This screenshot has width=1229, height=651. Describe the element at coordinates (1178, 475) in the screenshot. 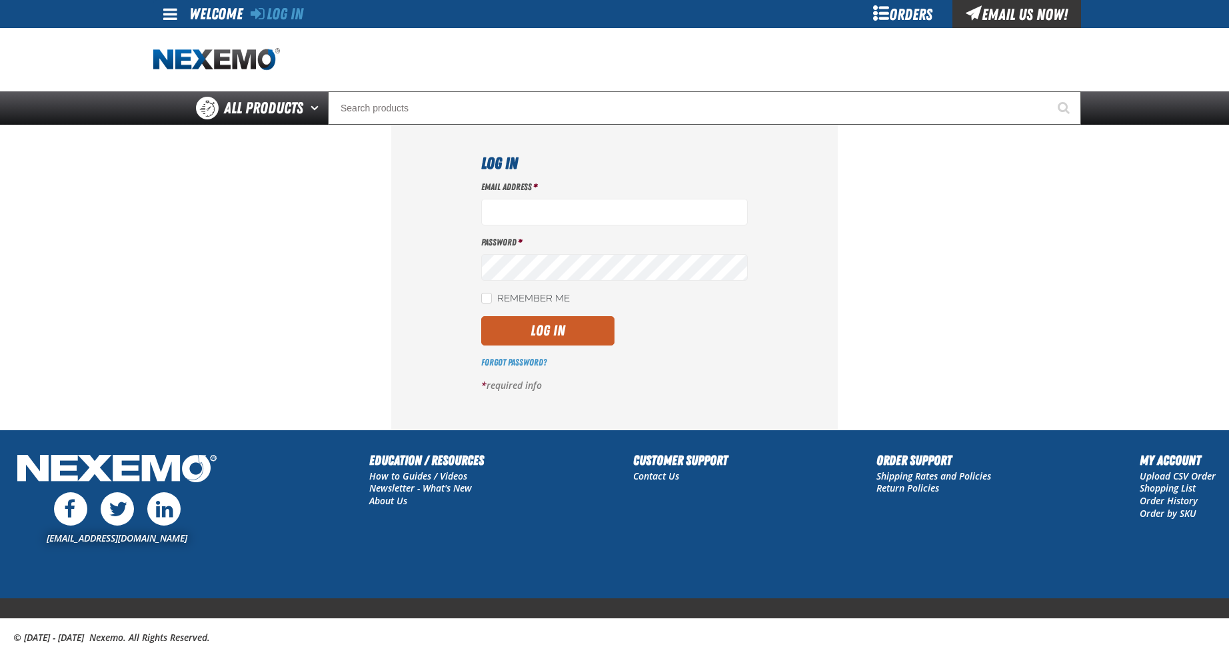

I see `a: Upload CSV Order` at that location.